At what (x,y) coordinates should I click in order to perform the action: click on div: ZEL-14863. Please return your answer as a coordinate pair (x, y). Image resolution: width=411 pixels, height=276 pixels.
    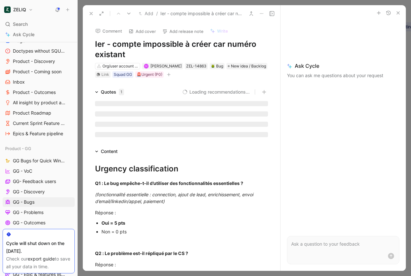
    Looking at the image, I should click on (196, 66).